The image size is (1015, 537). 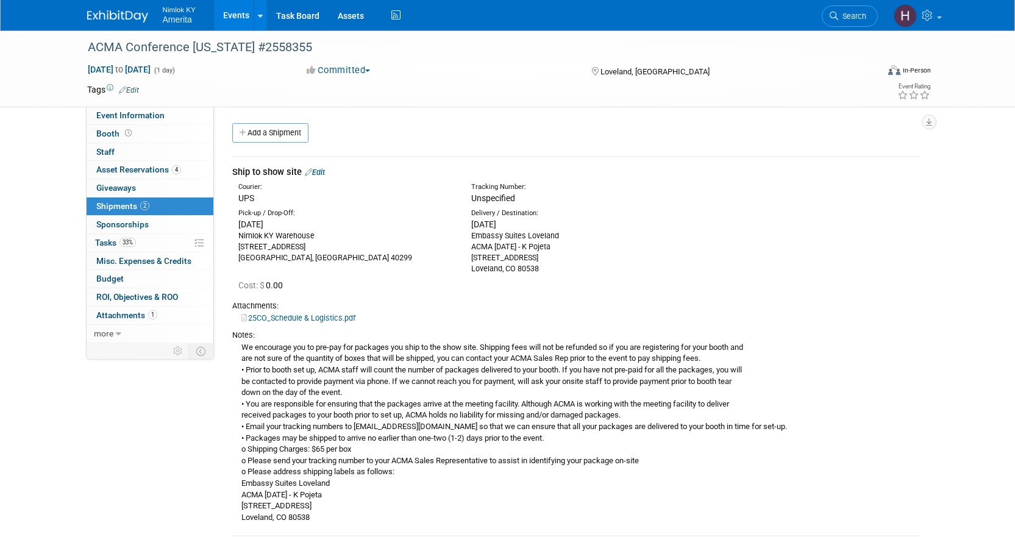 I want to click on a: Search, so click(x=850, y=16).